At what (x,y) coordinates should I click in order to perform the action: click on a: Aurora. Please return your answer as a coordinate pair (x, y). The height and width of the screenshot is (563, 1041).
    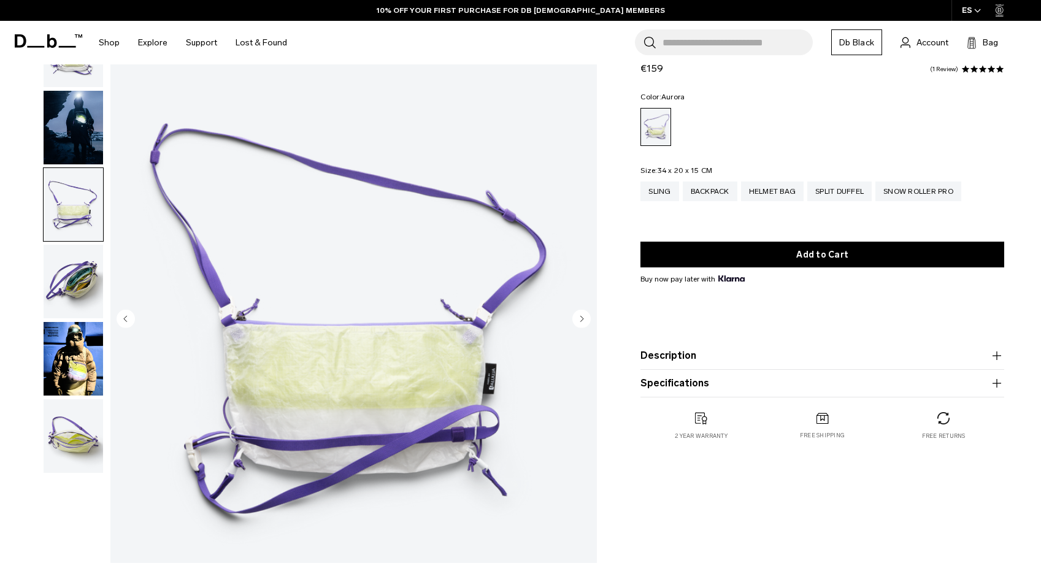
    Looking at the image, I should click on (656, 127).